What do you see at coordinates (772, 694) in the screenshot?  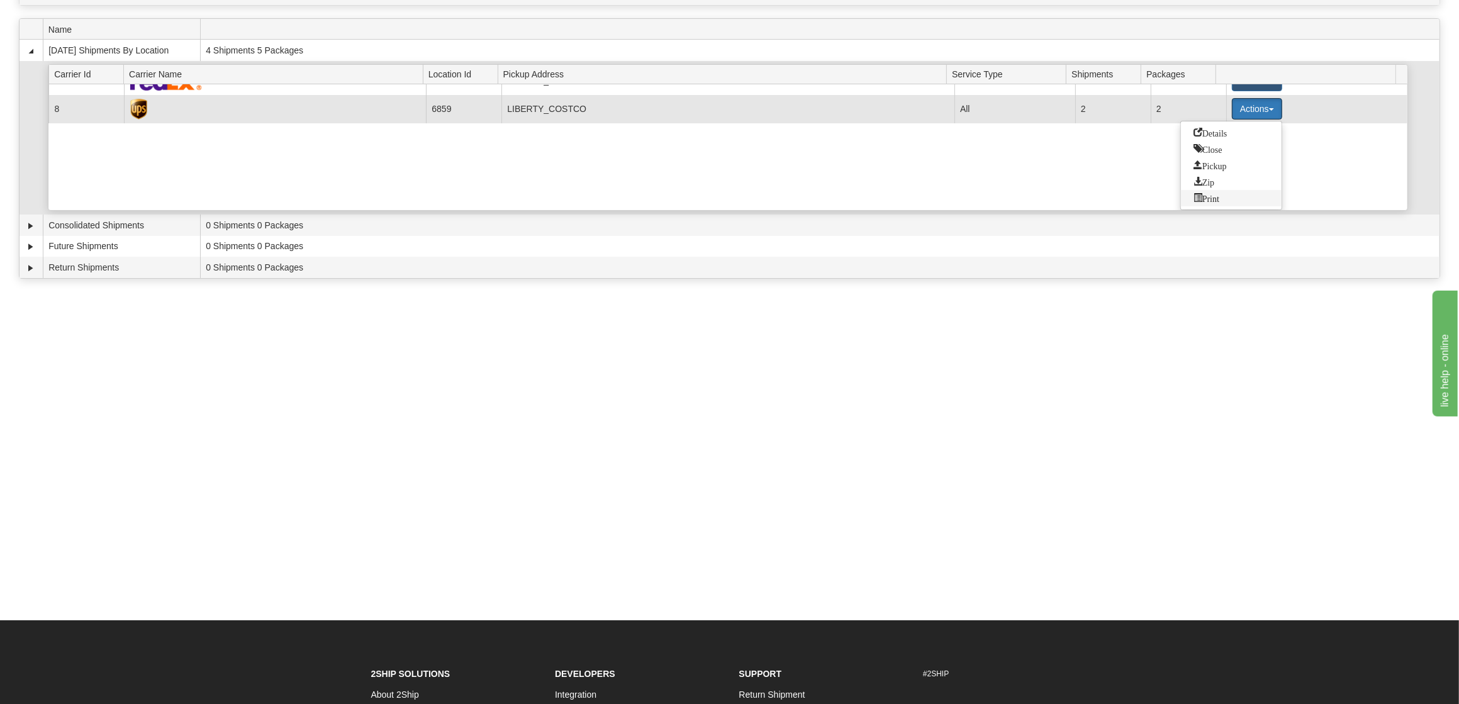 I see `a: Return Shipment` at bounding box center [772, 694].